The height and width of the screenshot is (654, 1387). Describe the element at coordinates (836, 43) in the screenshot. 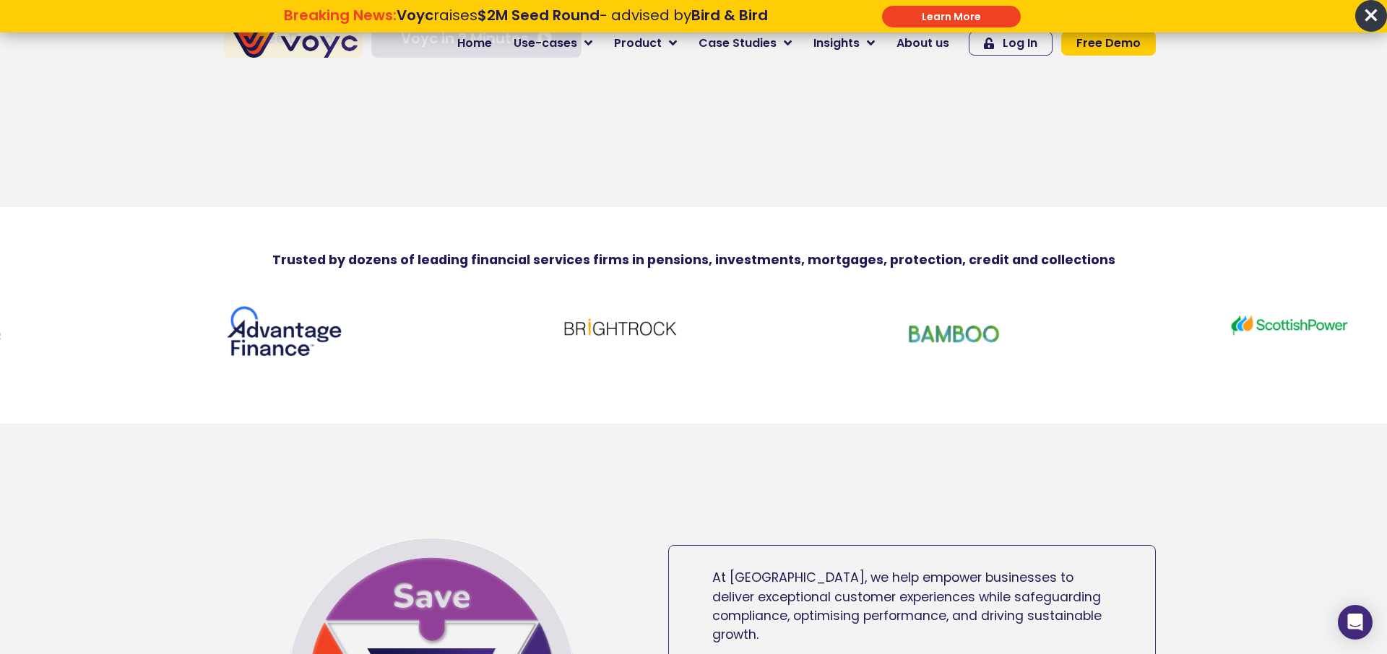

I see `span: Insights` at that location.